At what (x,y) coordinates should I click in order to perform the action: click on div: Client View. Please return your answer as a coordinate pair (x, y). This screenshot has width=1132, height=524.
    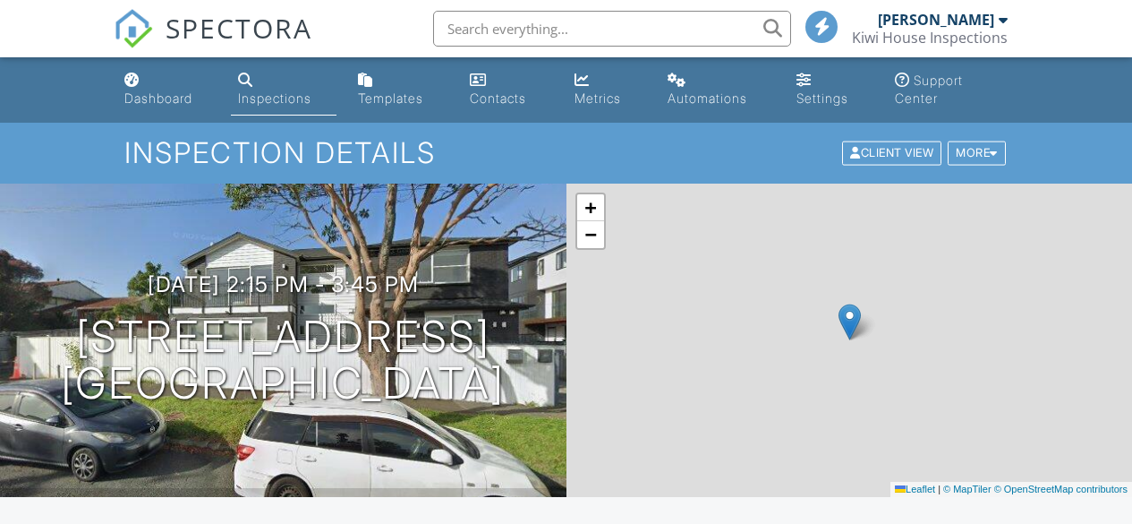
    Looking at the image, I should click on (892, 153).